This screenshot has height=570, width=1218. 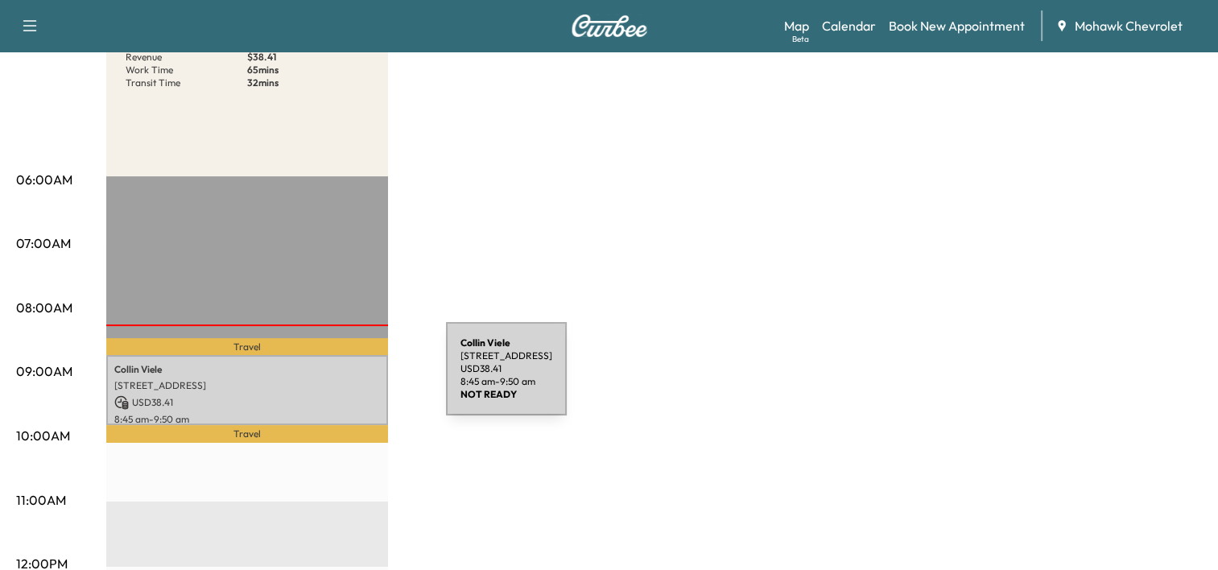 I want to click on a: Calendar, so click(x=848, y=26).